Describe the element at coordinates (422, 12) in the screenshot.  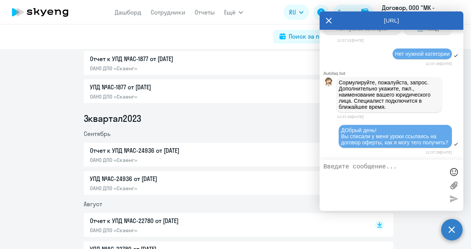
I see `button: Договор, ООО "МК - ЛЭВЭЛ"` at that location.